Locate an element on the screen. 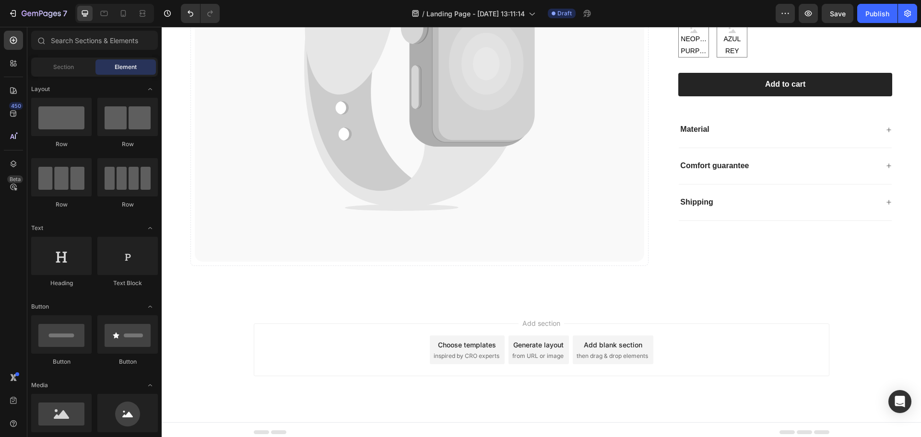  span: Layout is located at coordinates (40, 89).